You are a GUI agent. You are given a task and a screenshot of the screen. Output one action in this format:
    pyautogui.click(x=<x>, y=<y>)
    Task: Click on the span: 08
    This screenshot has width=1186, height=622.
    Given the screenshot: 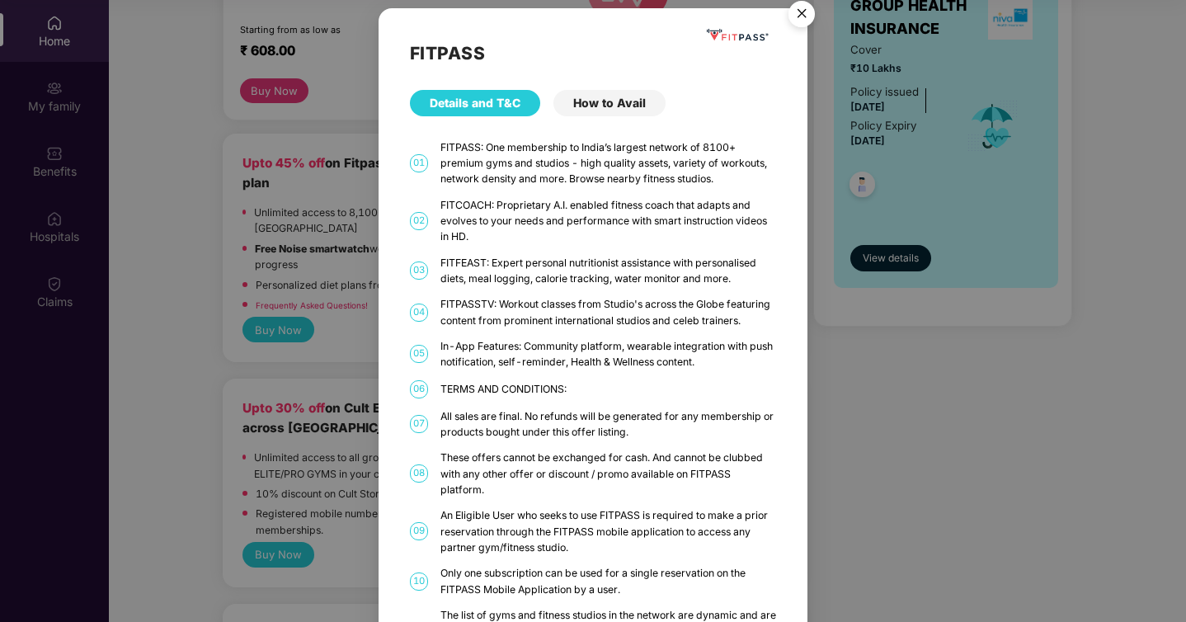 What is the action you would take?
    pyautogui.click(x=419, y=474)
    